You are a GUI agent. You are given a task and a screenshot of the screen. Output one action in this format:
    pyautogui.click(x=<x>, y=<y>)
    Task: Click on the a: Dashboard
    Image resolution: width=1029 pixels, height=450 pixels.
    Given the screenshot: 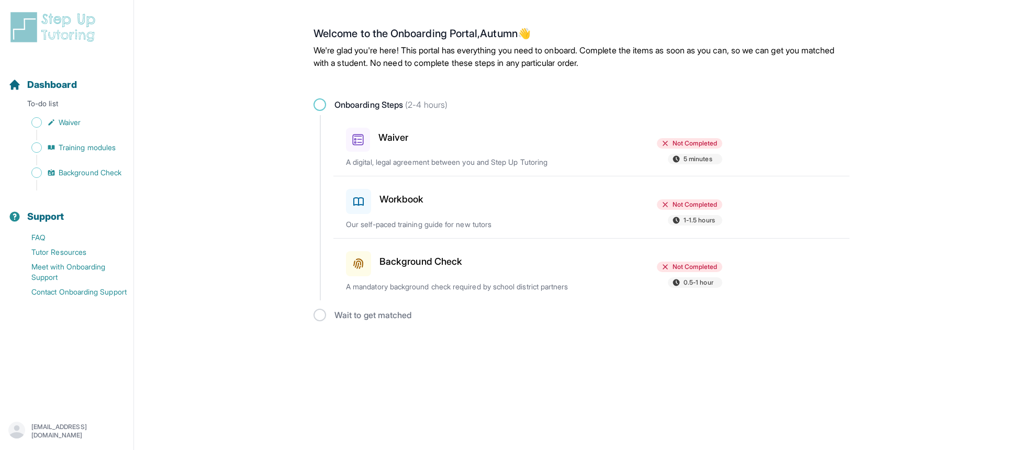 What is the action you would take?
    pyautogui.click(x=42, y=85)
    